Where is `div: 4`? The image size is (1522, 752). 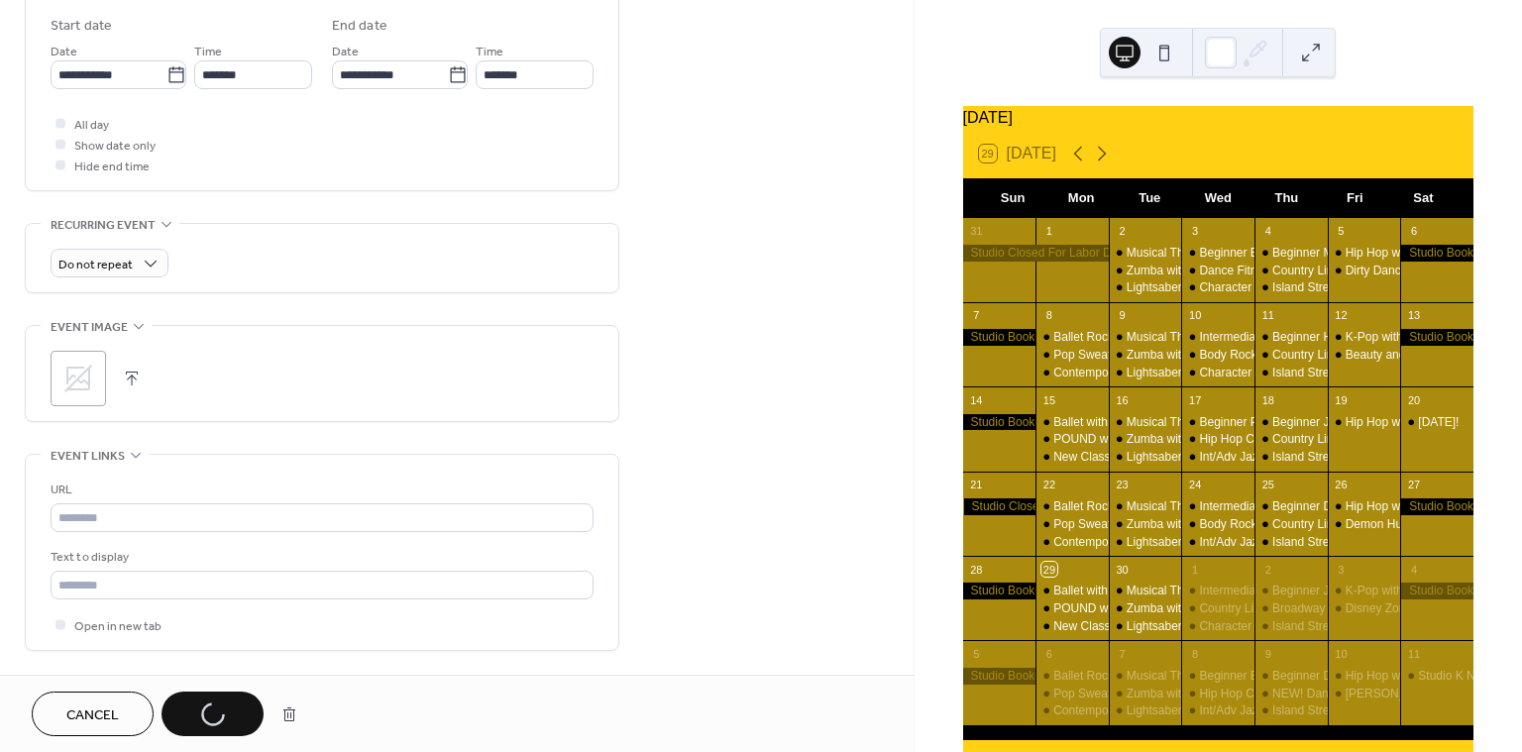
div: 4 is located at coordinates (1267, 231).